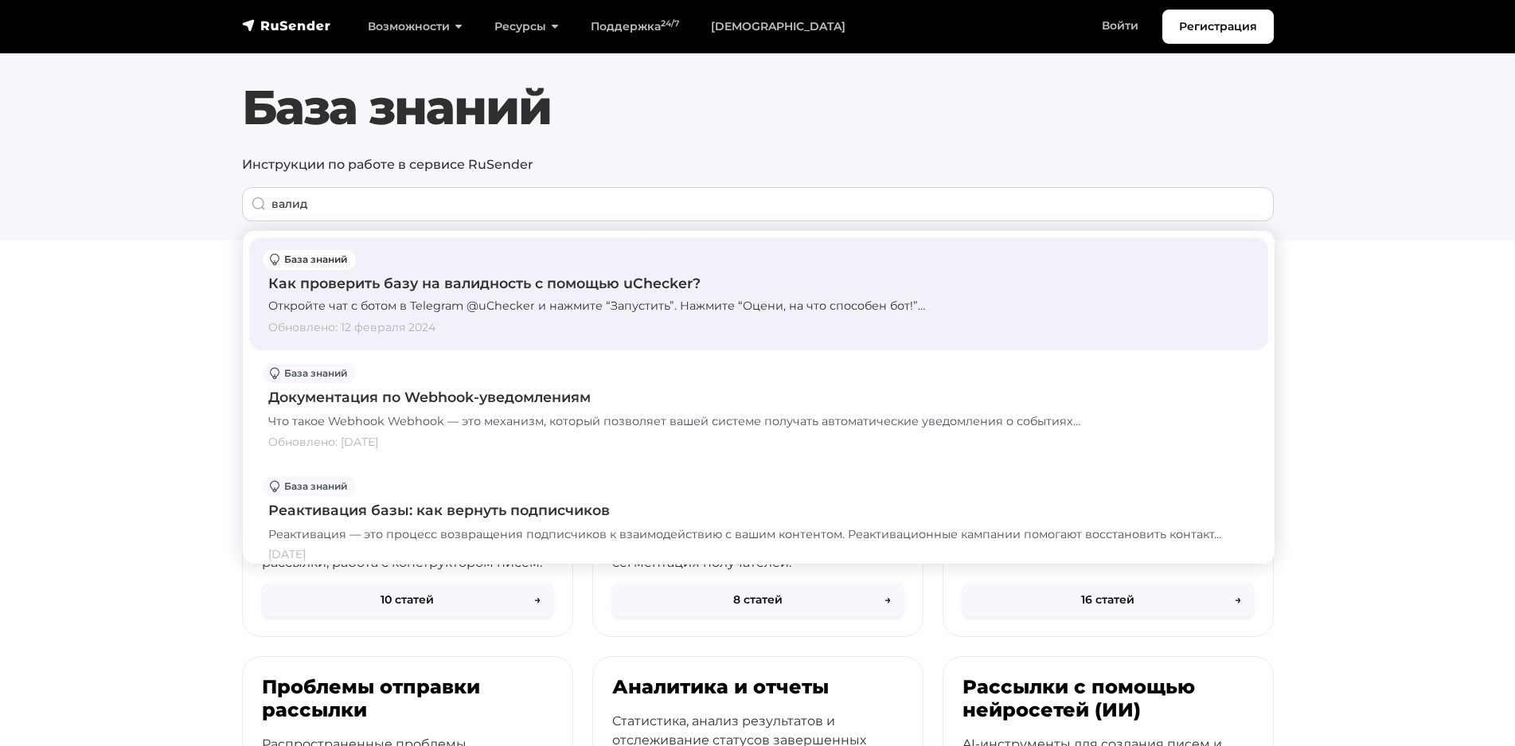 Image resolution: width=1515 pixels, height=746 pixels. What do you see at coordinates (287, 25) in the screenshot?
I see `img: RuSender` at bounding box center [287, 25].